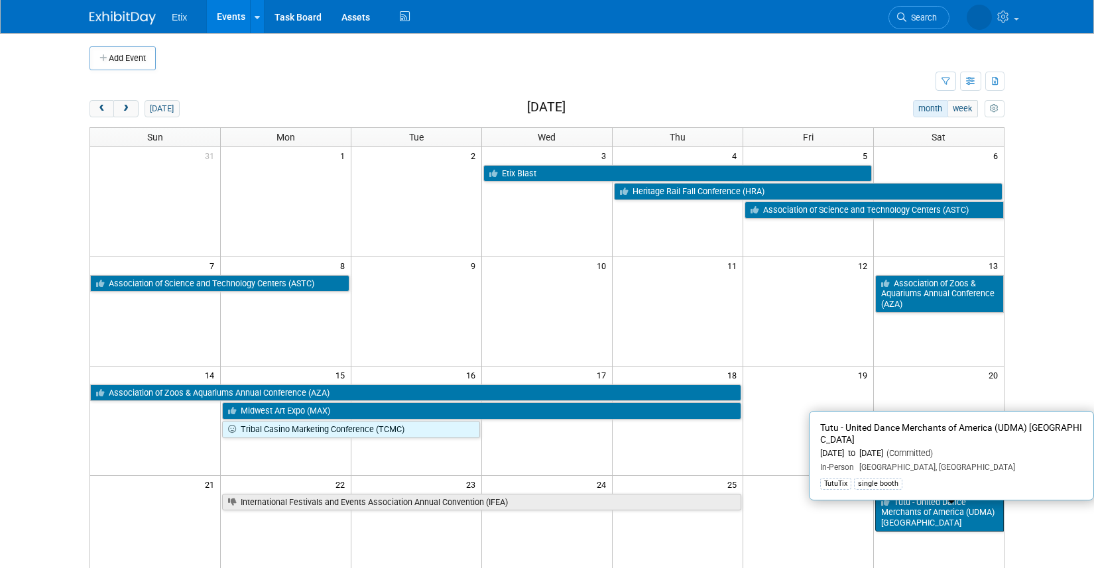 This screenshot has height=568, width=1094. I want to click on span: 21, so click(211, 484).